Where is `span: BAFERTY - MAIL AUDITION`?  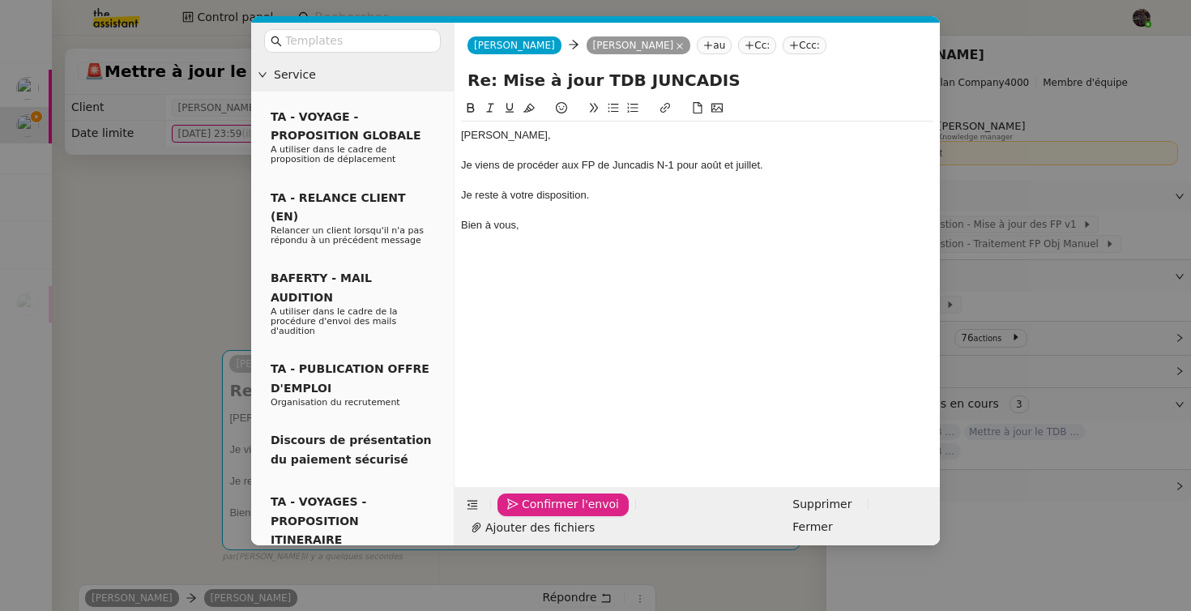 span: BAFERTY - MAIL AUDITION is located at coordinates (321, 287).